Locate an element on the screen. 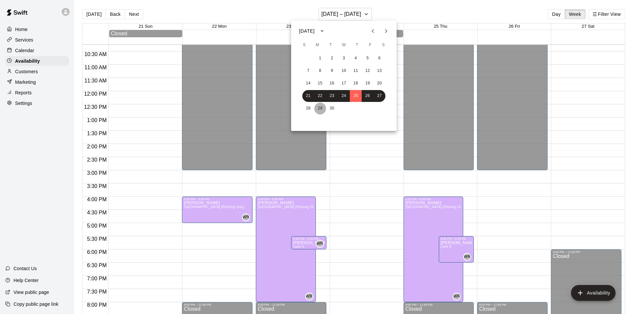 This screenshot has width=633, height=314. button: 5 is located at coordinates (368, 58).